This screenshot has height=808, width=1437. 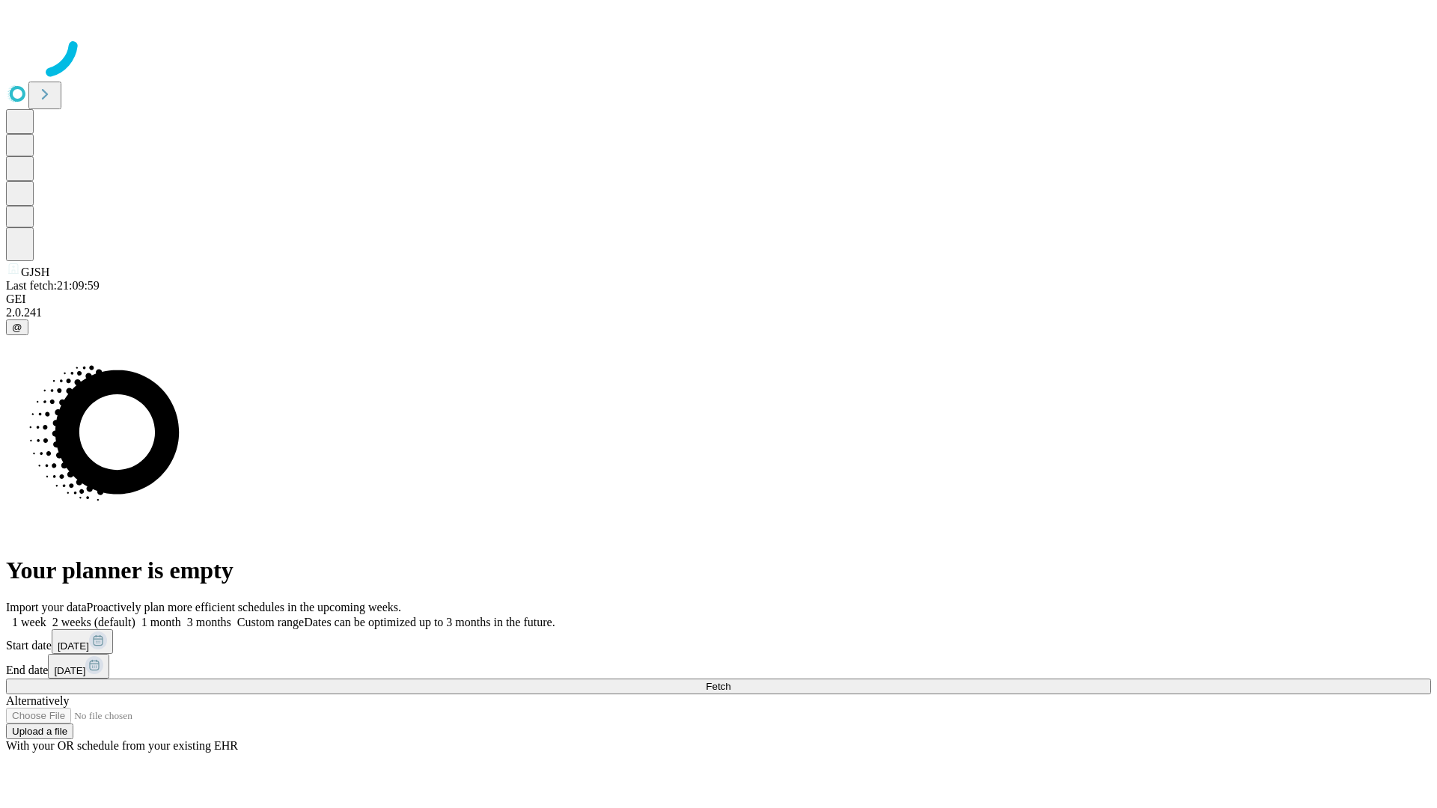 I want to click on span: Last fetch: 21:09:59, so click(x=52, y=285).